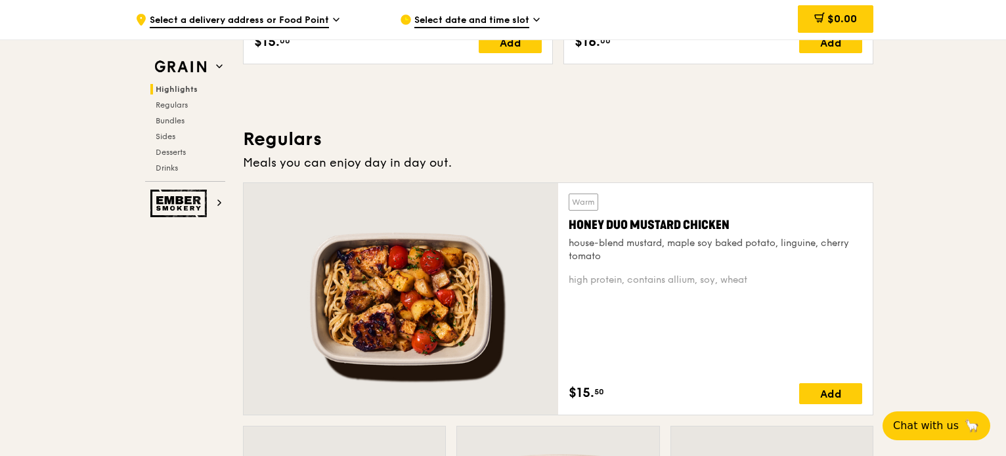  What do you see at coordinates (165, 137) in the screenshot?
I see `span: Sides` at bounding box center [165, 137].